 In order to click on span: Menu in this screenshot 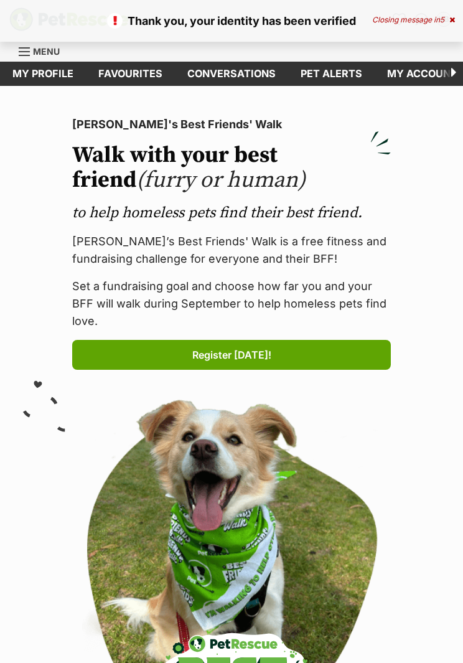, I will do `click(46, 51)`.